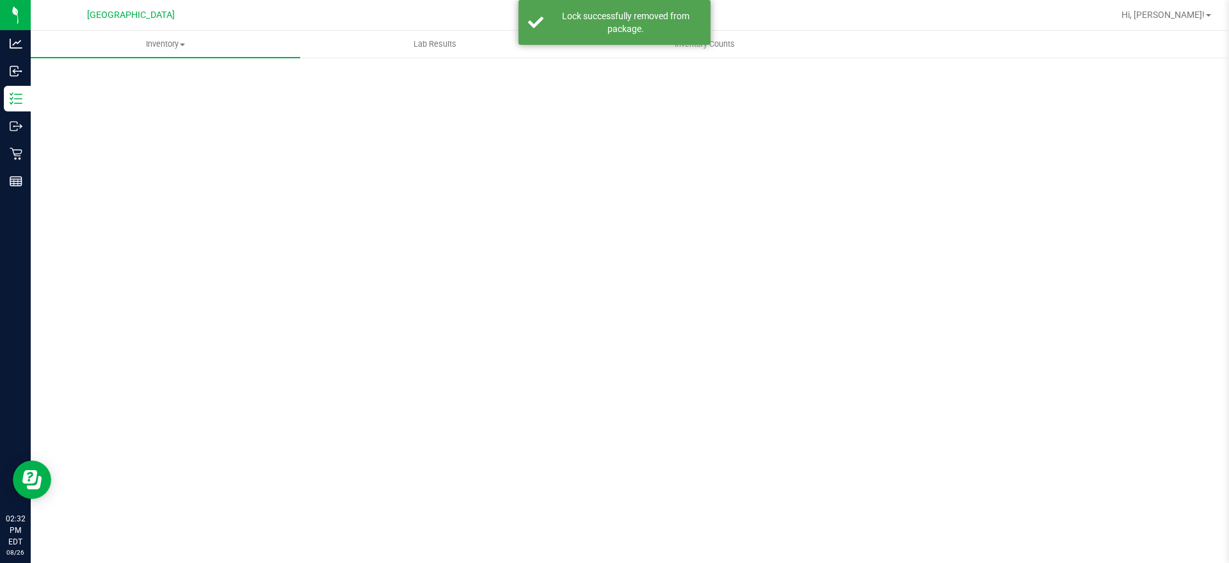 The height and width of the screenshot is (563, 1229). What do you see at coordinates (16, 154) in the screenshot?
I see `inline-svg: Retail` at bounding box center [16, 154].